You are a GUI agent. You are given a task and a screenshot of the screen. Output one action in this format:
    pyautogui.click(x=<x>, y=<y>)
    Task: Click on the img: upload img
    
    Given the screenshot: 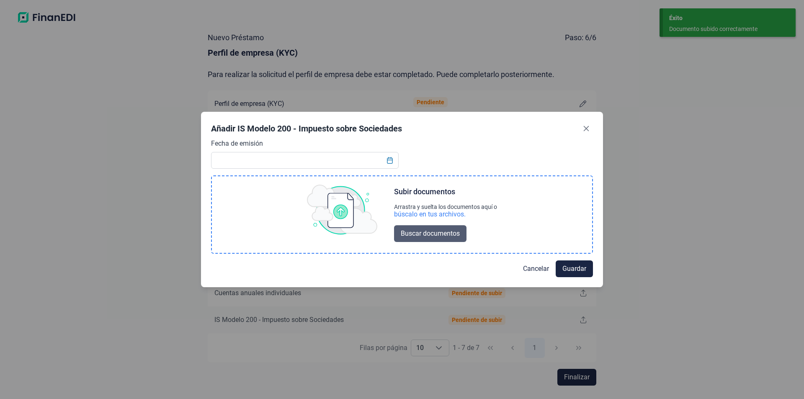 What is the action you would take?
    pyautogui.click(x=342, y=210)
    